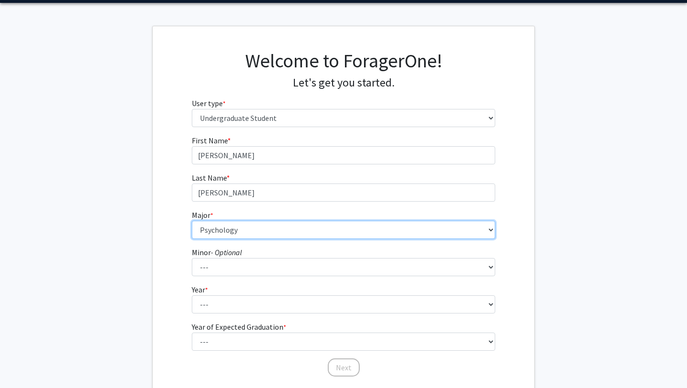  What do you see at coordinates (209, 178) in the screenshot?
I see `span: Last Name` at bounding box center [209, 178].